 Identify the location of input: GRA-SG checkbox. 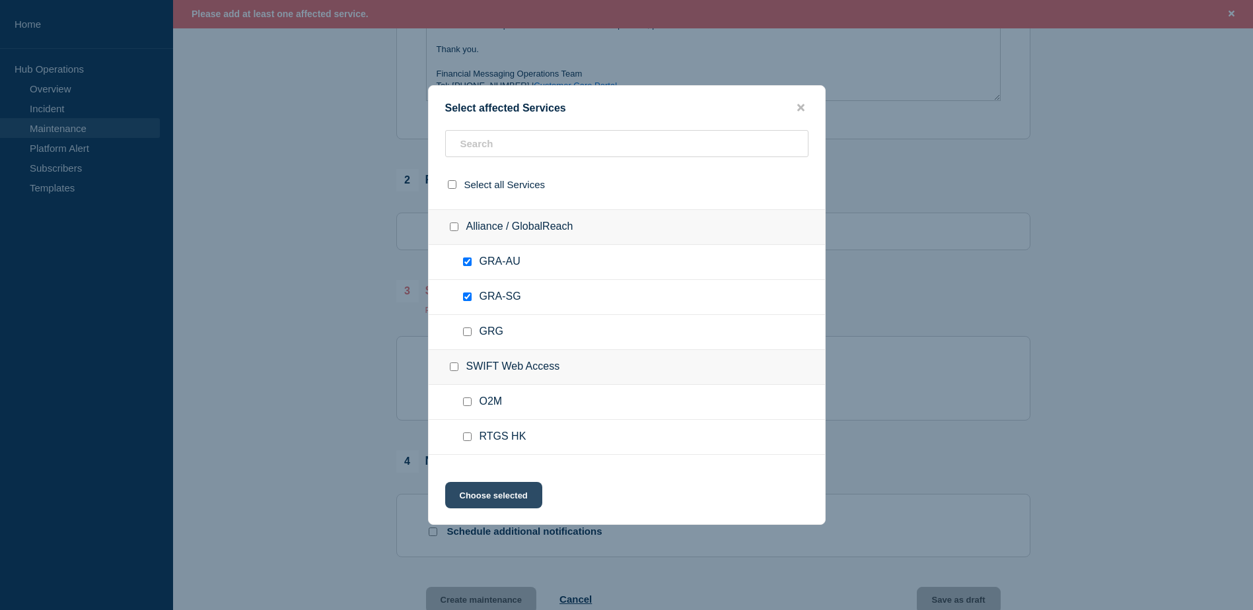
(467, 297).